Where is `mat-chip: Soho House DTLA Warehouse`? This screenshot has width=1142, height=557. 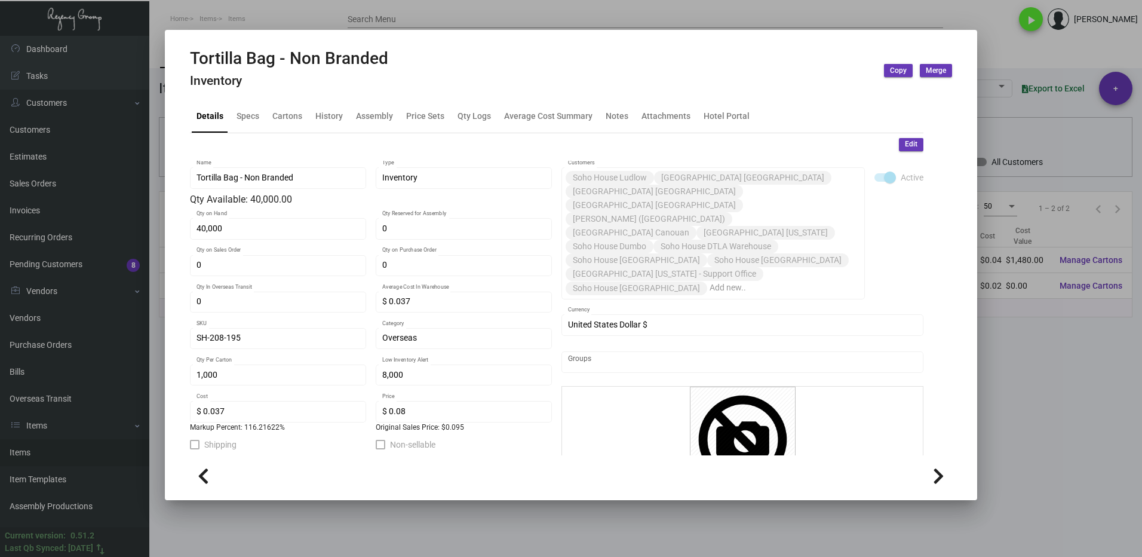 mat-chip: Soho House DTLA Warehouse is located at coordinates (716, 246).